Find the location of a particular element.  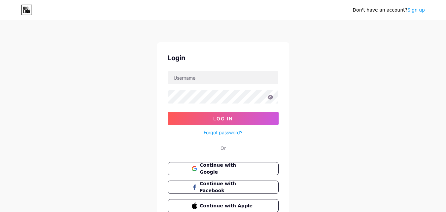

span: Continue with Facebook is located at coordinates (227, 187).